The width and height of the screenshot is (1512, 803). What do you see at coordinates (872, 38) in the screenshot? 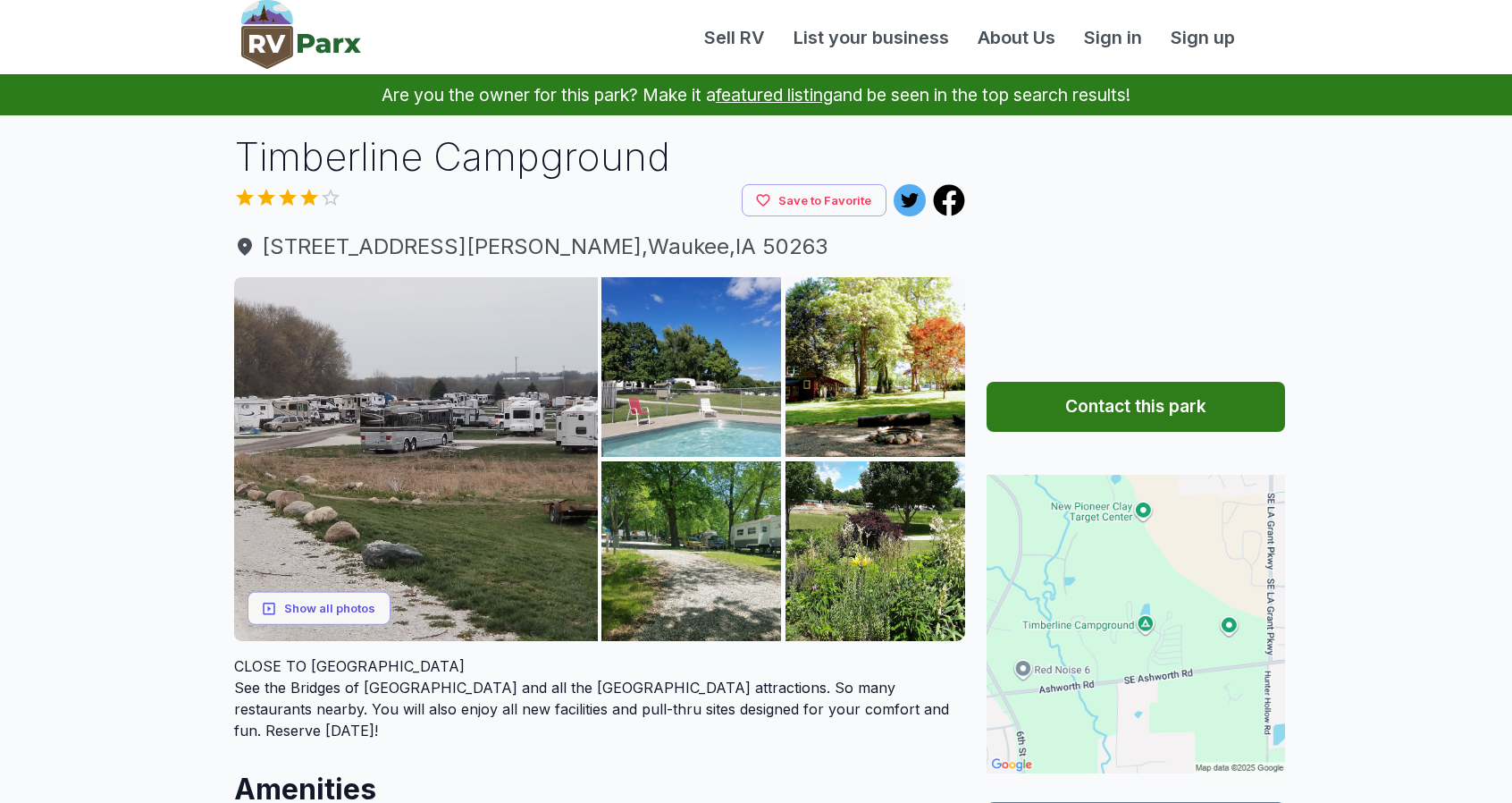
I see `a: List your business` at bounding box center [872, 38].